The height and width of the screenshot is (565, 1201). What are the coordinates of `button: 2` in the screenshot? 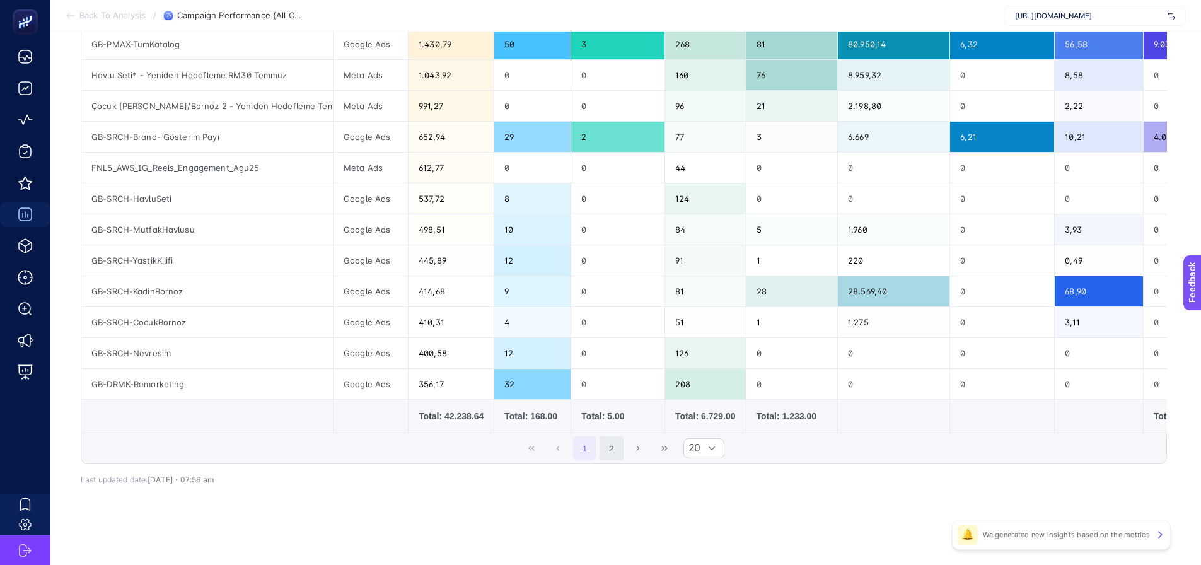 It's located at (611, 448).